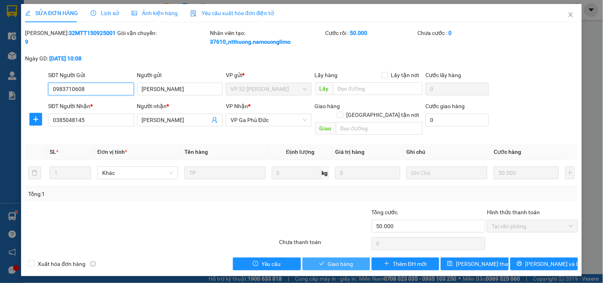 This screenshot has height=283, width=603. What do you see at coordinates (267, 37) in the screenshot?
I see `div: Nhân viên tạo:` at bounding box center [267, 37].